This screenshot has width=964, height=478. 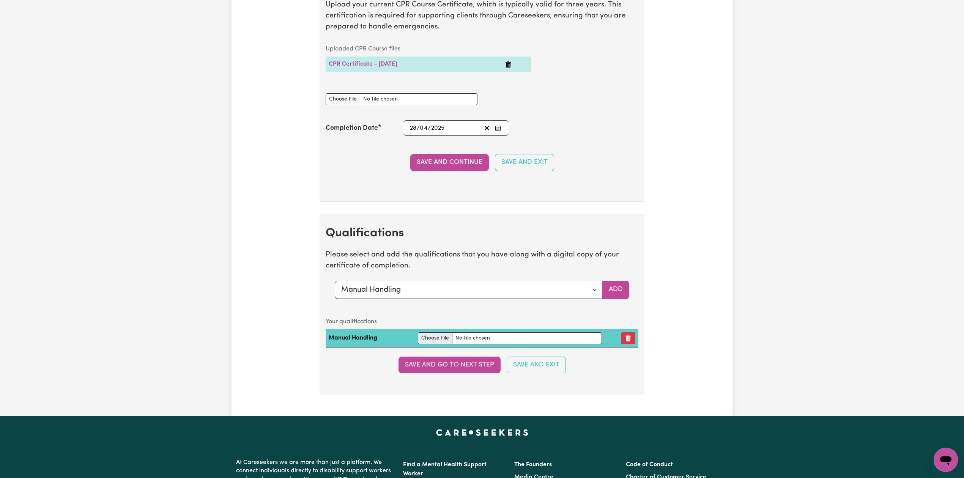 What do you see at coordinates (482, 233) in the screenshot?
I see `h2: Qualifications` at bounding box center [482, 233].